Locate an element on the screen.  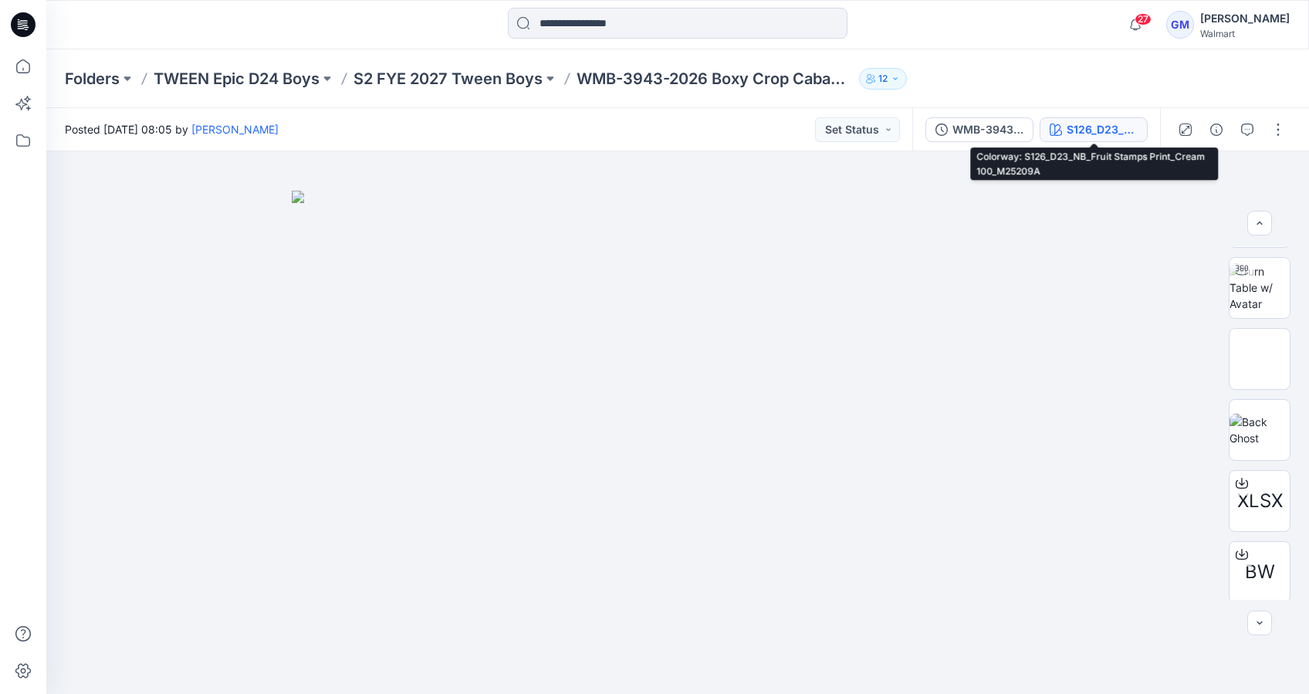
p: 12 is located at coordinates (883, 79).